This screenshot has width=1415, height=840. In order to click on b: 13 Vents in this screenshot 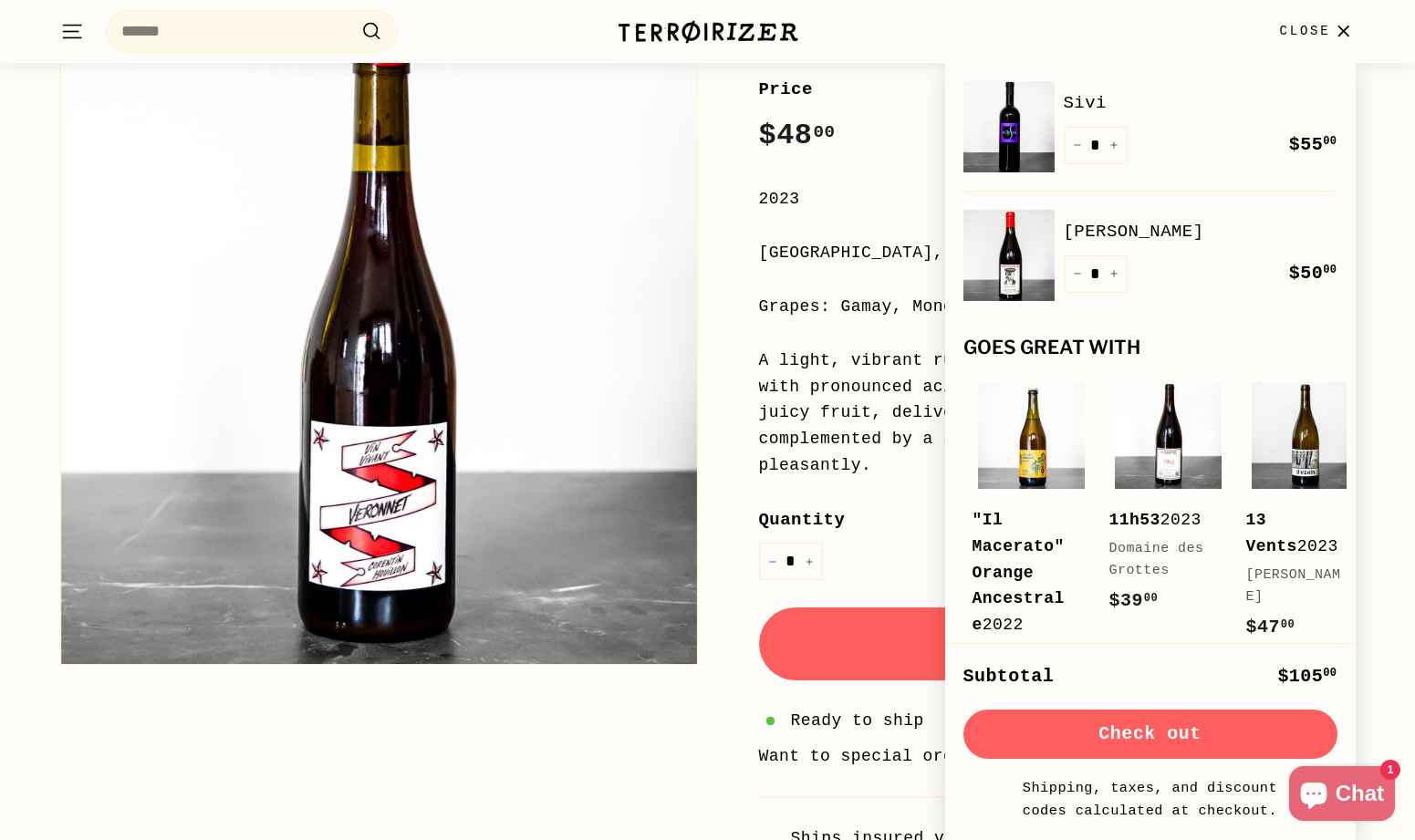, I will do `click(1272, 532)`.